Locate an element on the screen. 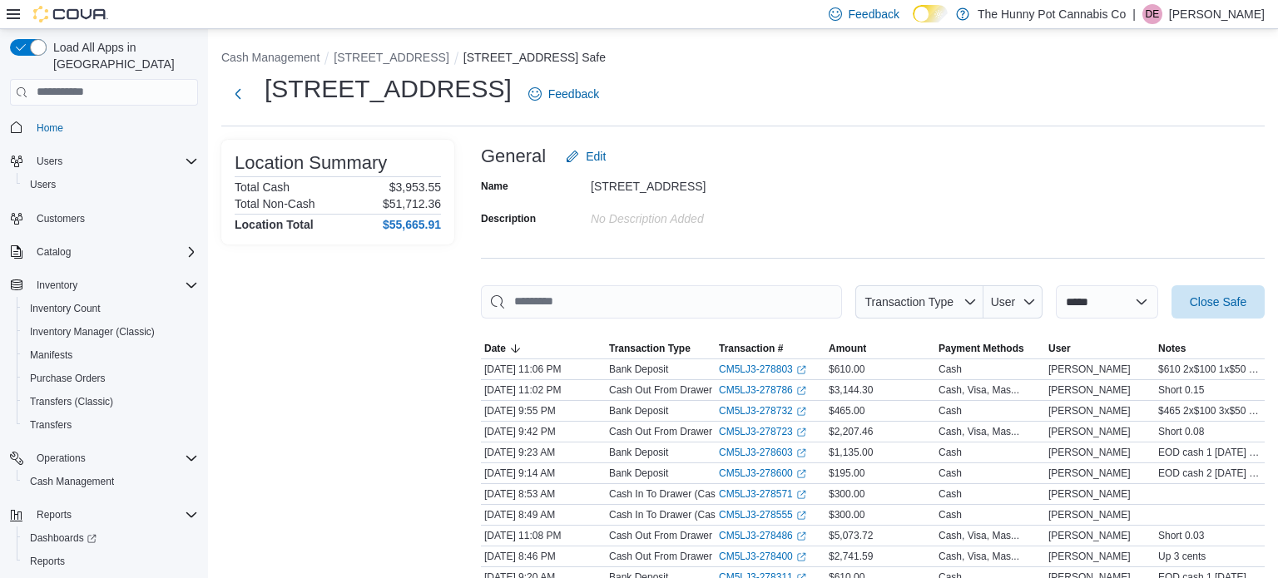  span: Feedback is located at coordinates (873, 14).